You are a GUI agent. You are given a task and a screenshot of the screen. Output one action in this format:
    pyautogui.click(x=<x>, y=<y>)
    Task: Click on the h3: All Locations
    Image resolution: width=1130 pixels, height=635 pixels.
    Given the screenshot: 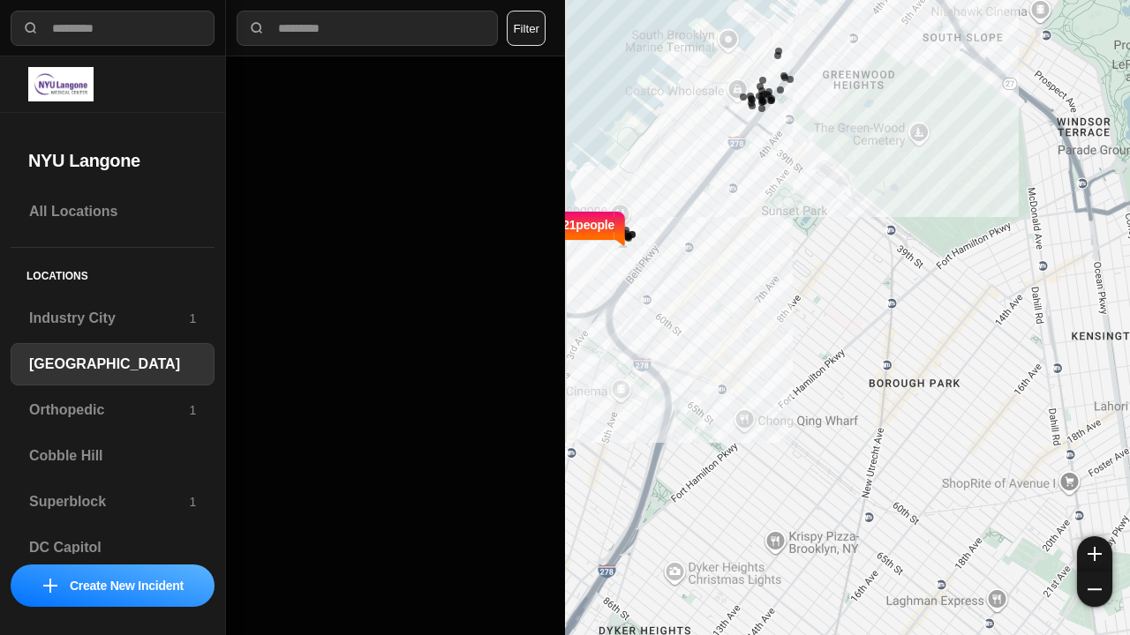 What is the action you would take?
    pyautogui.click(x=112, y=212)
    